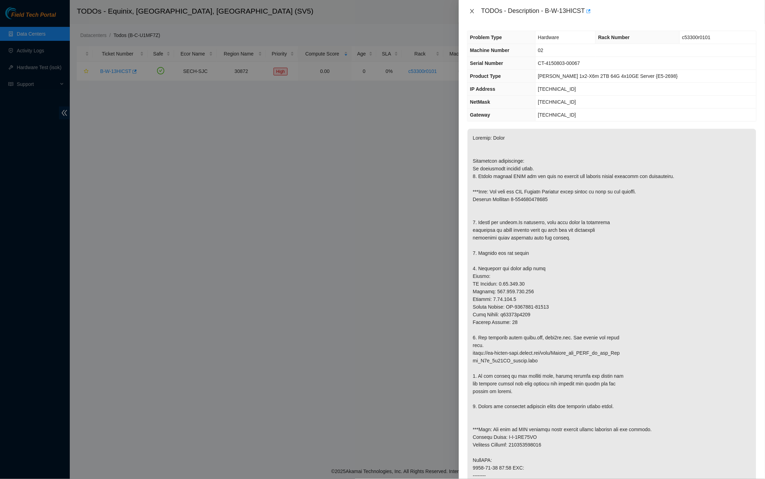  Describe the element at coordinates (541, 50) in the screenshot. I see `span: 02` at that location.